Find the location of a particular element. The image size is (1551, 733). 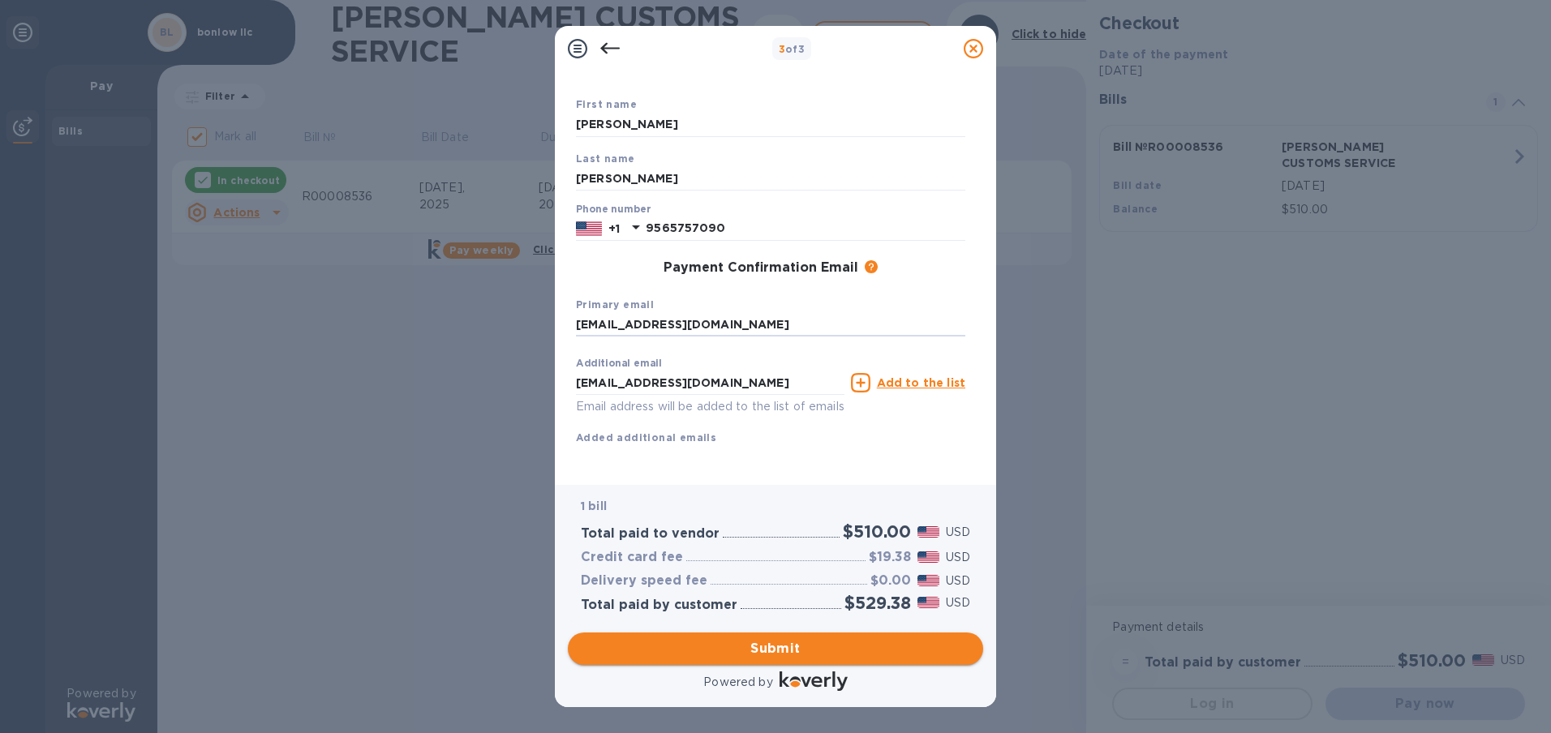

input: Enter your last name is located at coordinates (771, 178).